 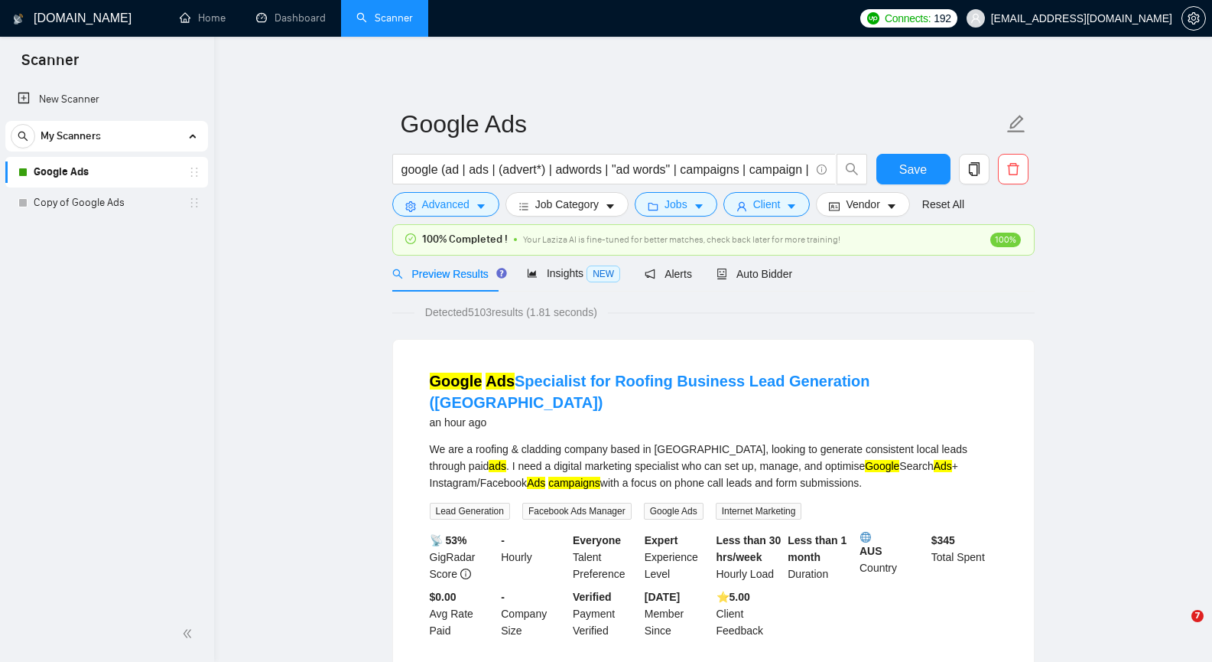 What do you see at coordinates (767, 204) in the screenshot?
I see `button: userClientcaret-down` at bounding box center [767, 204].